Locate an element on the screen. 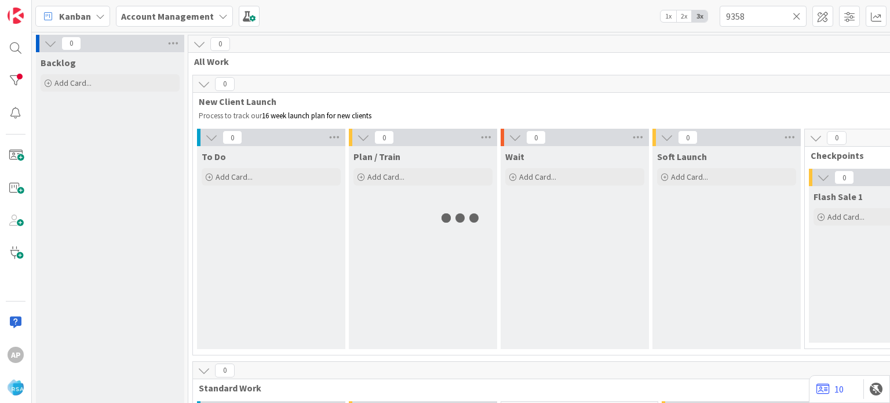 This screenshot has width=890, height=403. span: 1x is located at coordinates (668, 16).